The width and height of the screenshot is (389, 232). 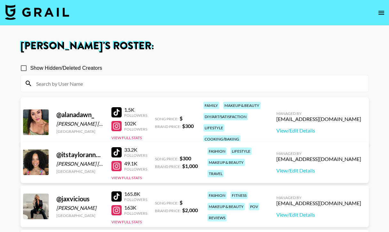 I want to click on div: fitness, so click(x=239, y=195).